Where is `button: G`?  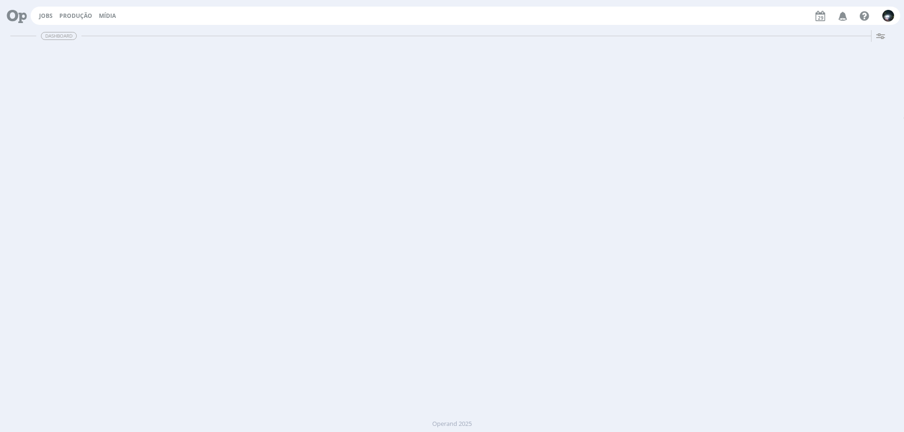
button: G is located at coordinates (888, 16).